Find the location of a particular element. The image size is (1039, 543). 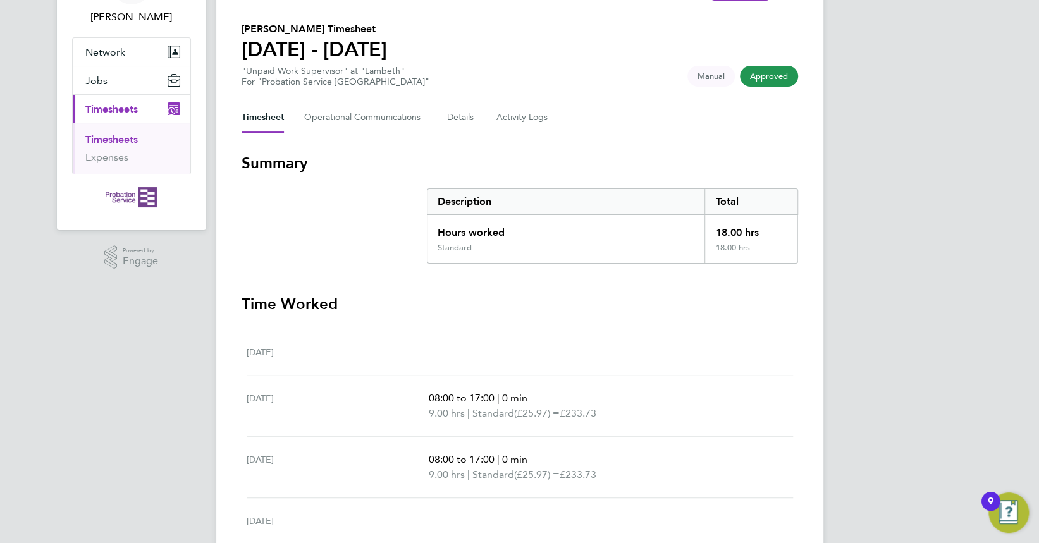

span: This timesheet was manually created. is located at coordinates (711, 76).